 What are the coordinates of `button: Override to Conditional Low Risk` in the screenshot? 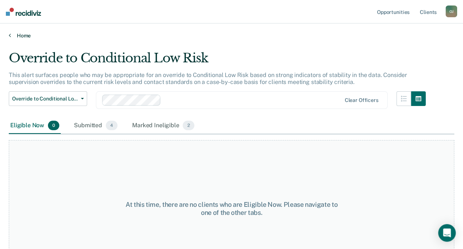 It's located at (48, 98).